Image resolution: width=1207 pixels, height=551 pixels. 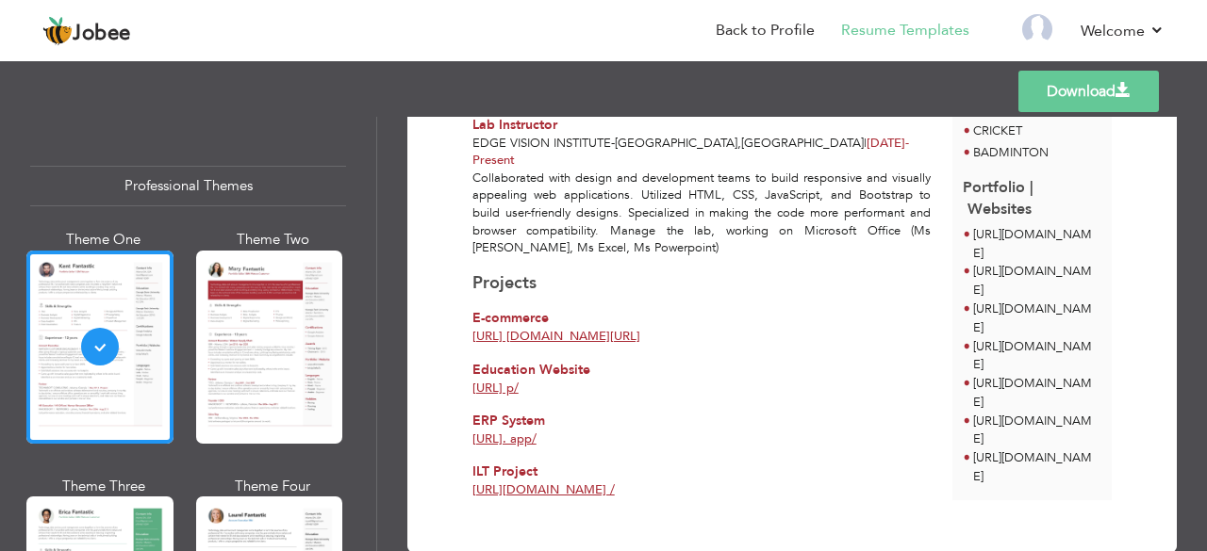 I want to click on div: Professional Themes, so click(x=188, y=186).